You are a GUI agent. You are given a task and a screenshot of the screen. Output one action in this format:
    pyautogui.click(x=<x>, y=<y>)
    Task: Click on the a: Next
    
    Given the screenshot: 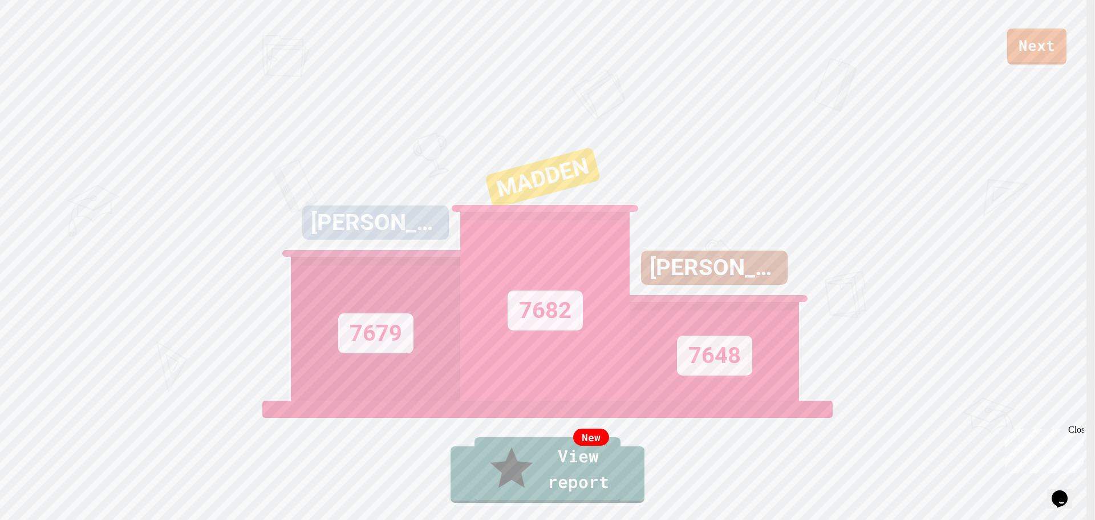 What is the action you would take?
    pyautogui.click(x=1037, y=46)
    